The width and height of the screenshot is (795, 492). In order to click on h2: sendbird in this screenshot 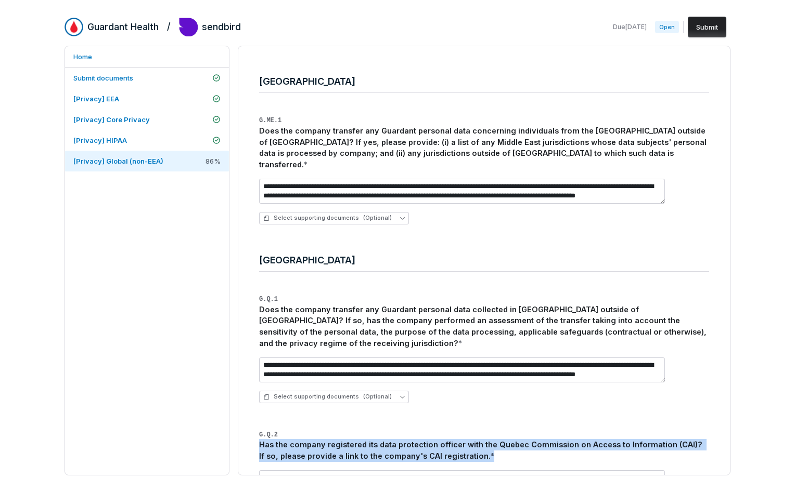, I will do `click(221, 27)`.